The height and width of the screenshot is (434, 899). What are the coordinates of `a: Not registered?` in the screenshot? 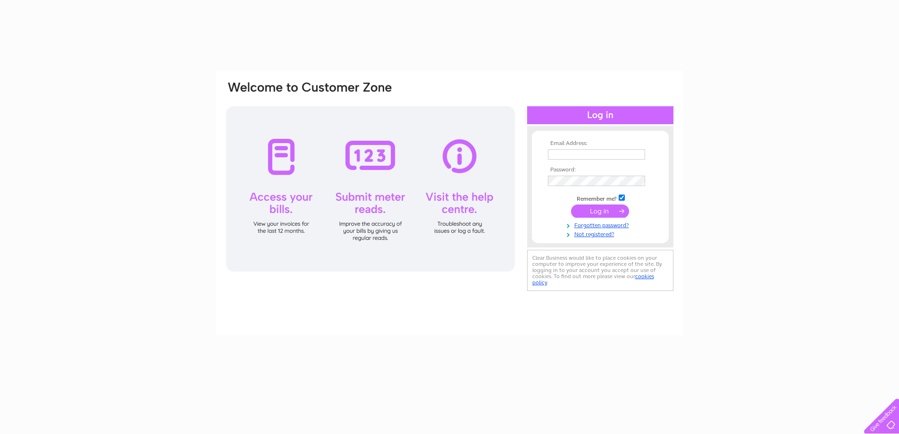 It's located at (601, 233).